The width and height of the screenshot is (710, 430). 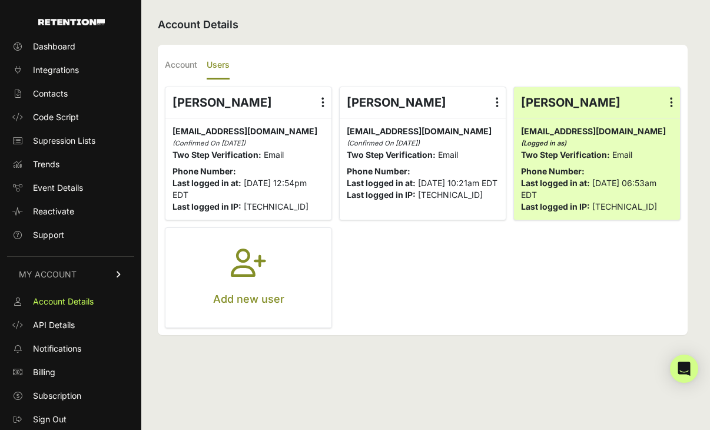 What do you see at coordinates (71, 372) in the screenshot?
I see `a: Billing` at bounding box center [71, 372].